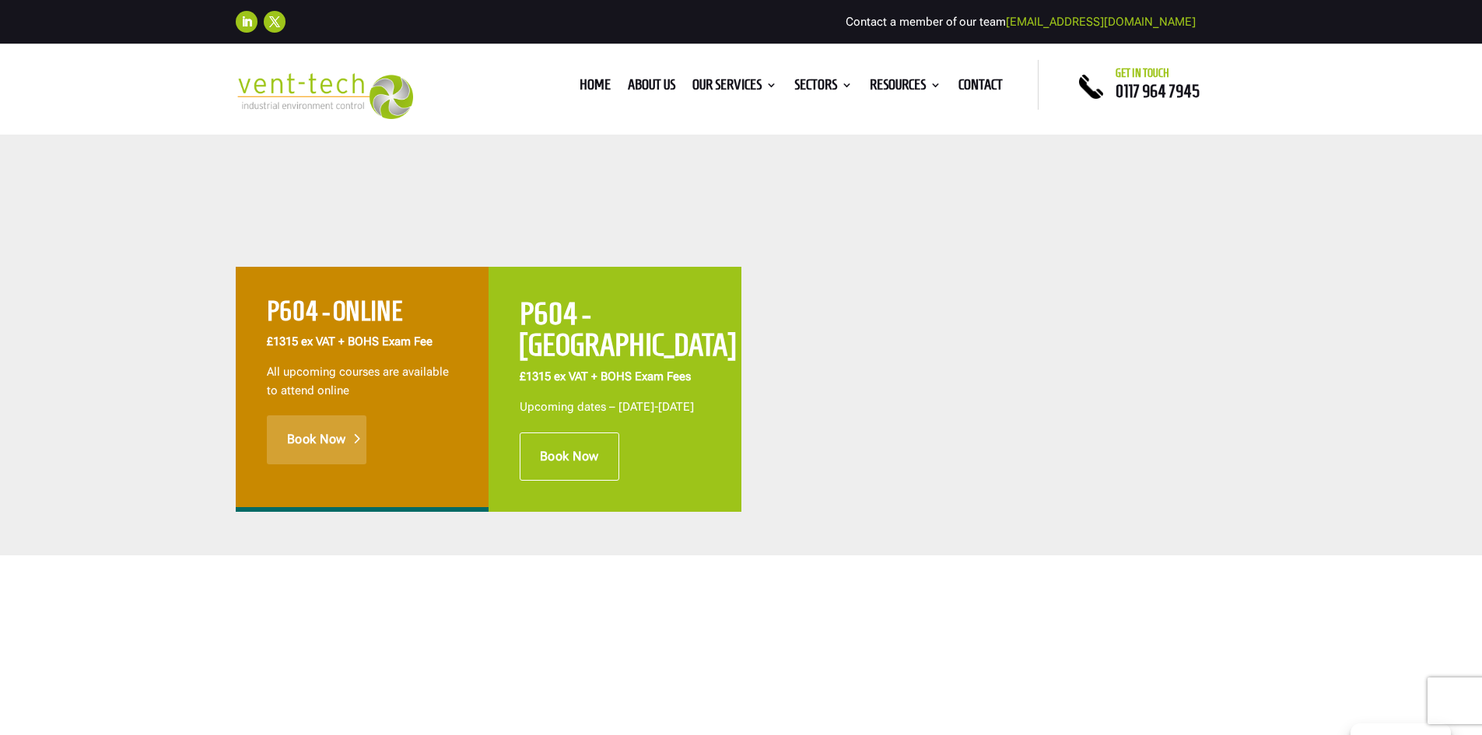 The image size is (1482, 735). I want to click on a: 0117 964 7945, so click(1158, 91).